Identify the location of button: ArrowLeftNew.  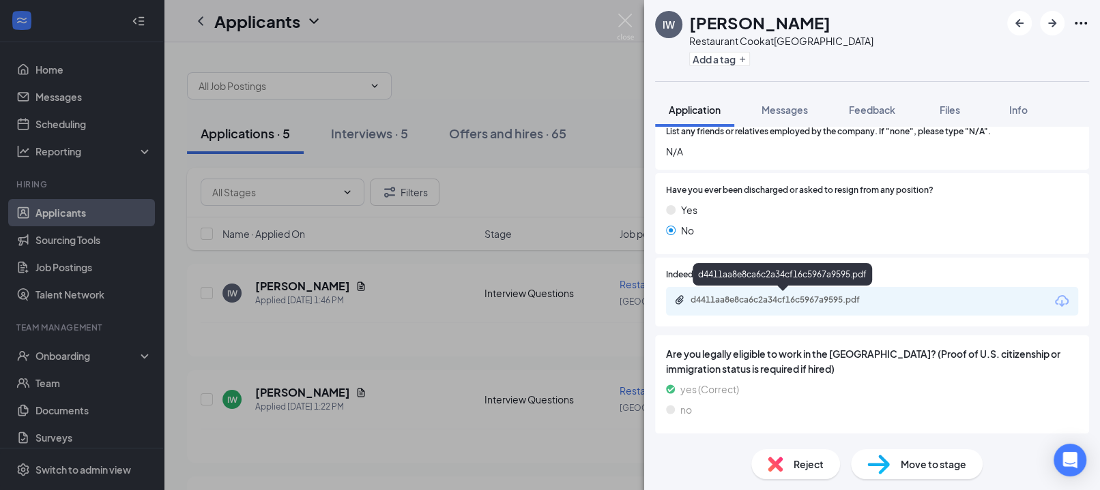
(1019, 23).